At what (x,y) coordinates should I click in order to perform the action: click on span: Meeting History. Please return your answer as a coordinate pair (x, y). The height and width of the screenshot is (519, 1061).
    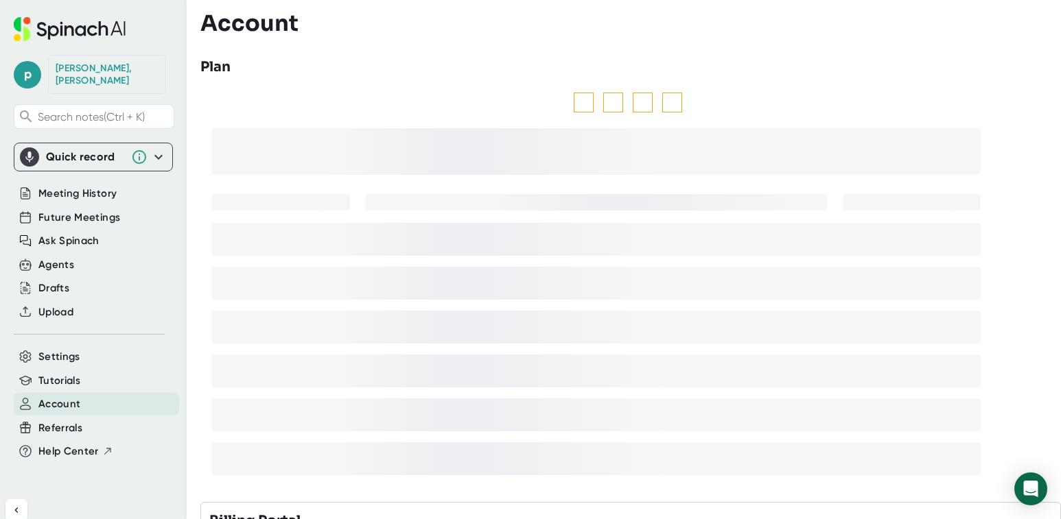
    Looking at the image, I should click on (78, 193).